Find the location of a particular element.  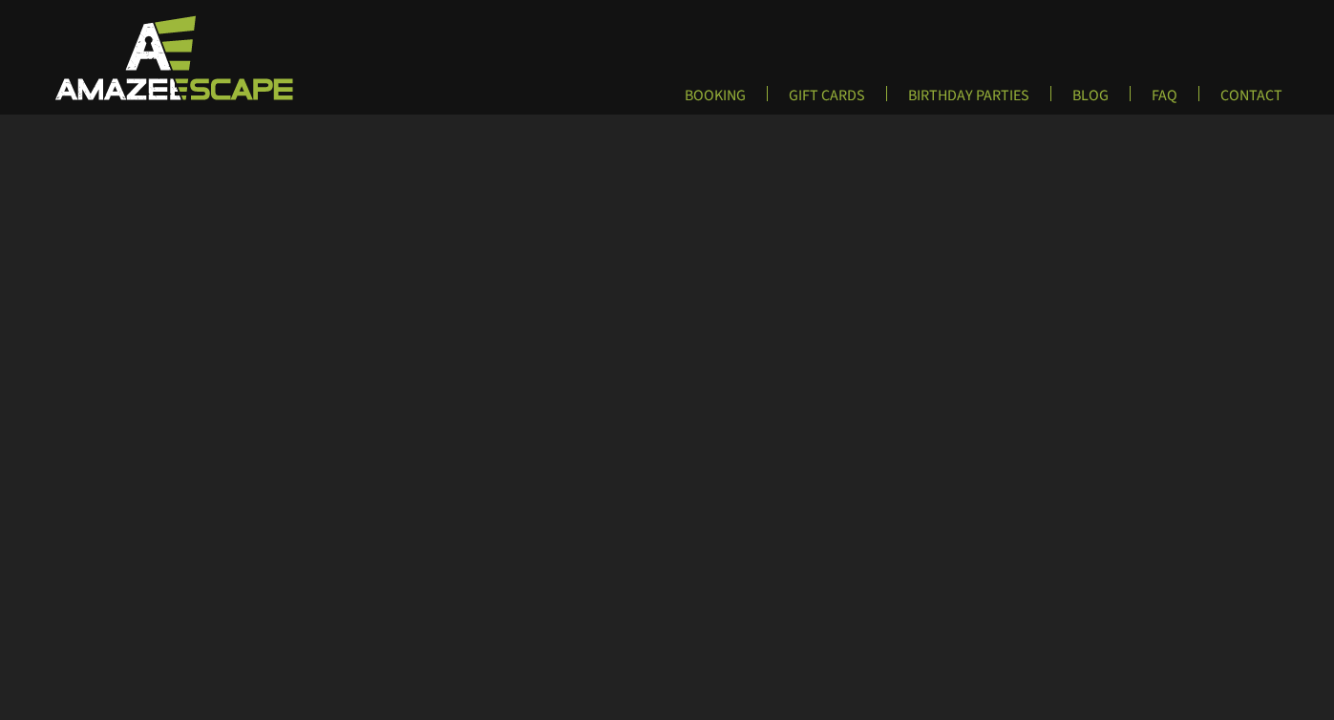

img: Escape Room Game in Boston Area is located at coordinates (172, 57).